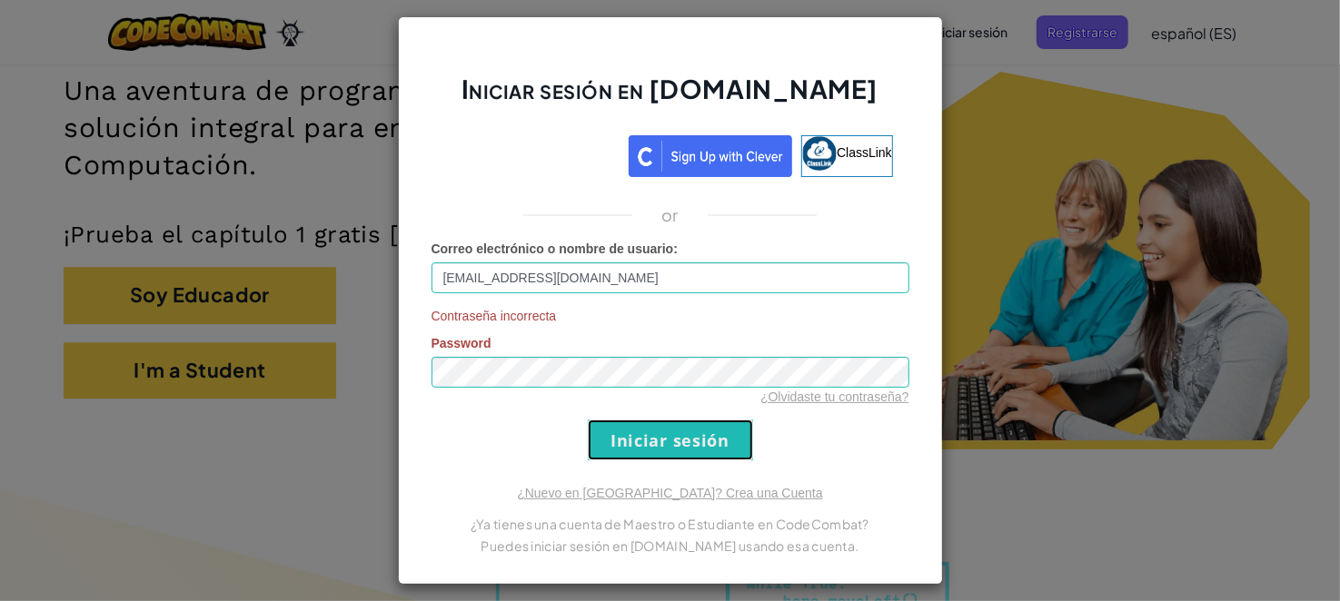 The height and width of the screenshot is (601, 1340). I want to click on input: Iniciar sesión, so click(670, 440).